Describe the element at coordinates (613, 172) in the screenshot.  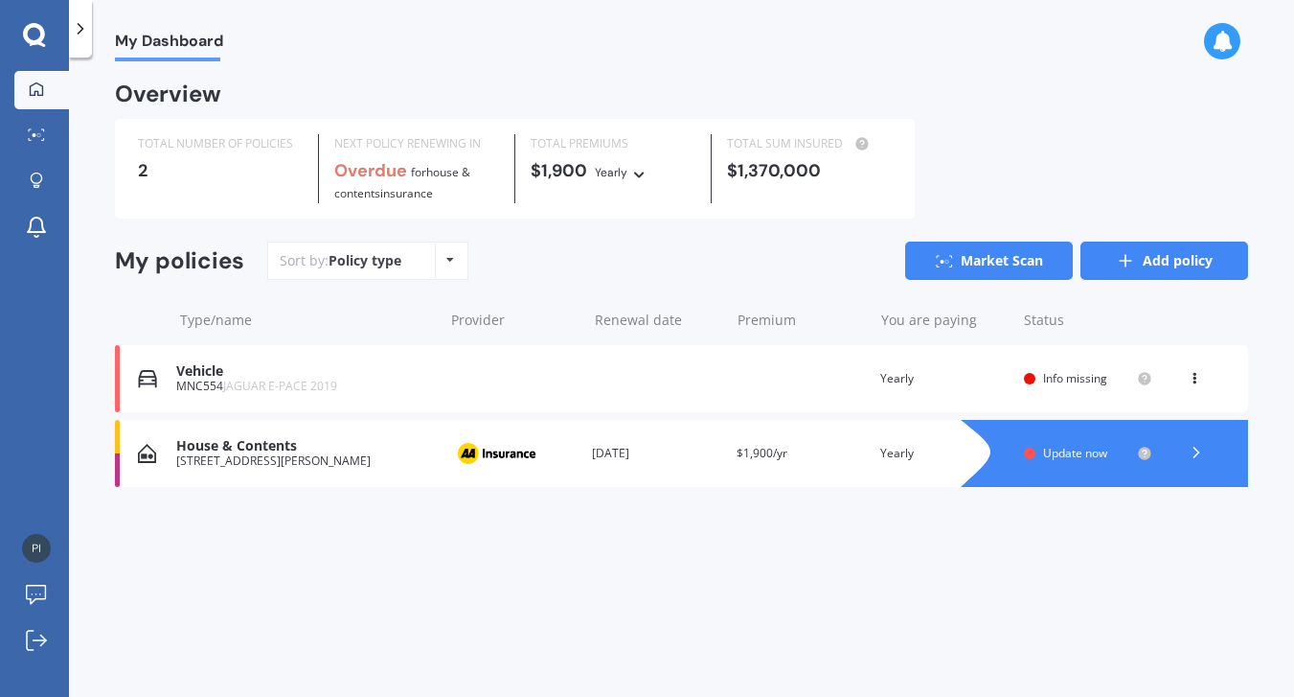
I see `div: $1,900` at that location.